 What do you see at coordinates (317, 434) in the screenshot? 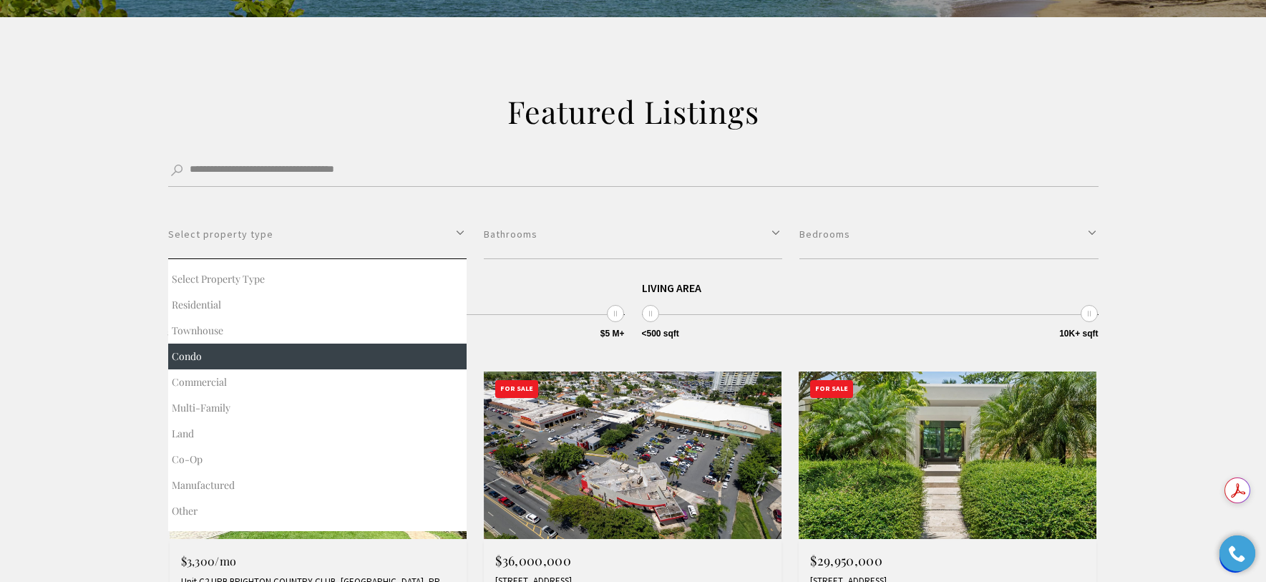
I see `button: Land` at bounding box center [317, 434].